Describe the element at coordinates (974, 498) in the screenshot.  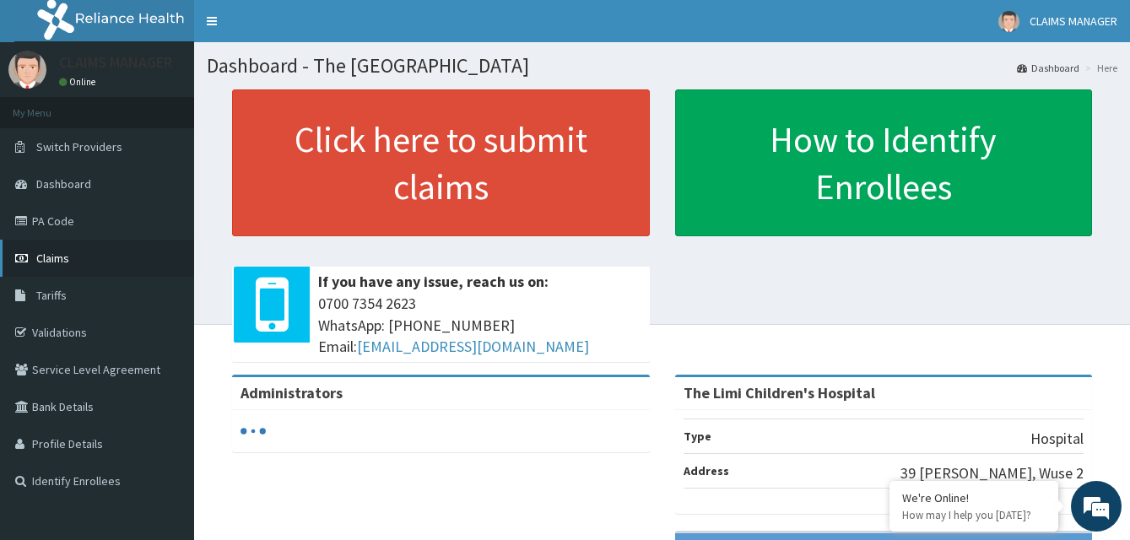
I see `div: We're Online!` at that location.